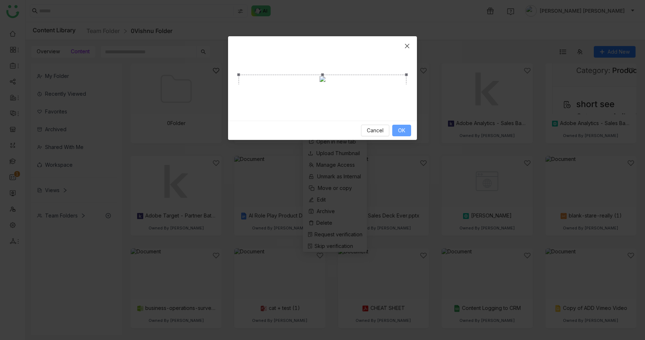 The image size is (645, 340). Describe the element at coordinates (375, 131) in the screenshot. I see `button: Cancel` at that location.